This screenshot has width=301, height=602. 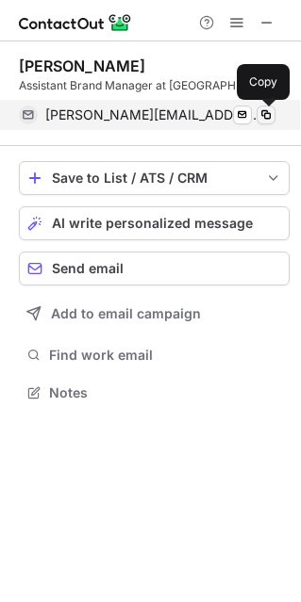 What do you see at coordinates (125, 314) in the screenshot?
I see `span: Add to email campaign` at bounding box center [125, 314].